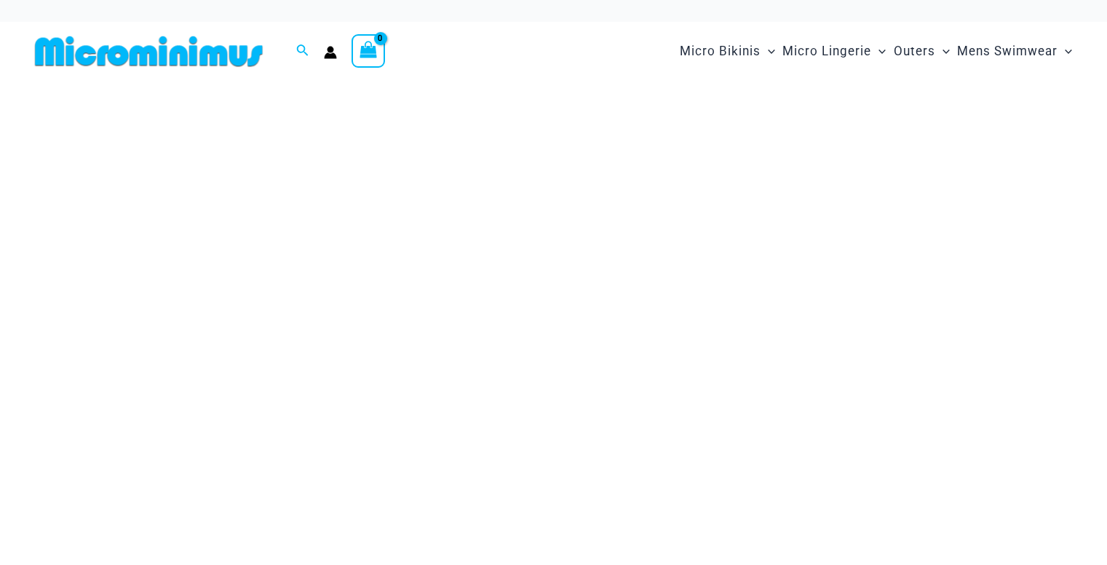  Describe the element at coordinates (1007, 51) in the screenshot. I see `span: Mens Swimwear` at that location.